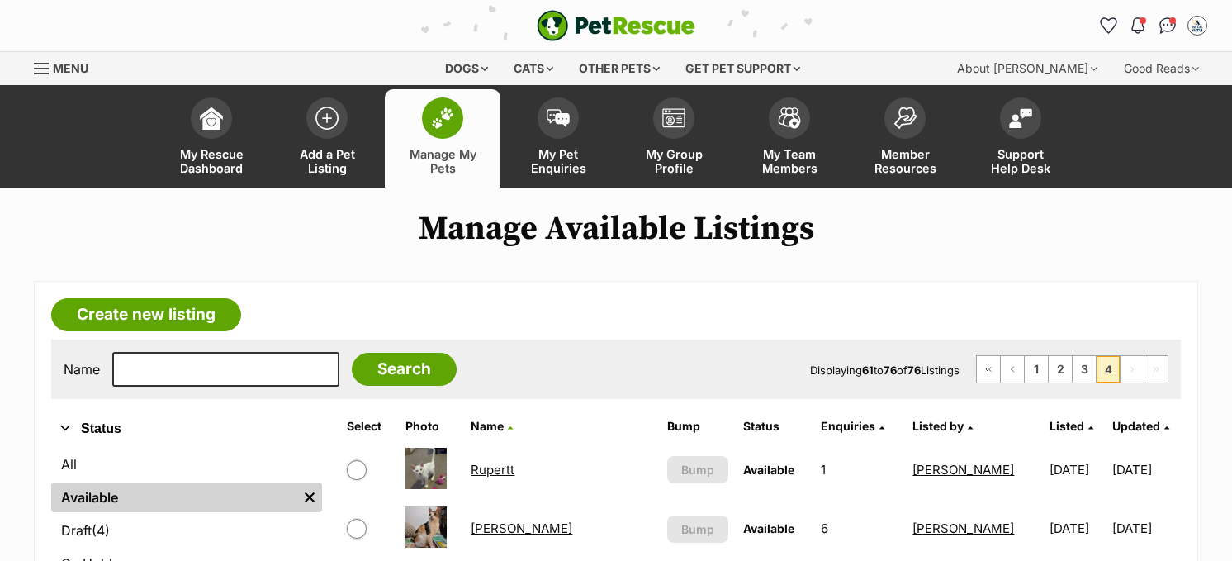 This screenshot has width=1232, height=561. I want to click on th: Select, so click(368, 426).